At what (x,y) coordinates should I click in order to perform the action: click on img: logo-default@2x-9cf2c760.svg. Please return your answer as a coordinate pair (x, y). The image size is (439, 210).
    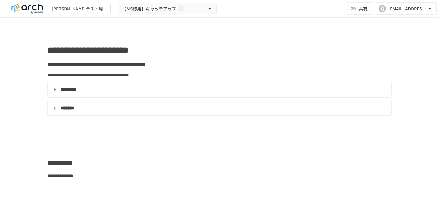
    Looking at the image, I should click on (27, 9).